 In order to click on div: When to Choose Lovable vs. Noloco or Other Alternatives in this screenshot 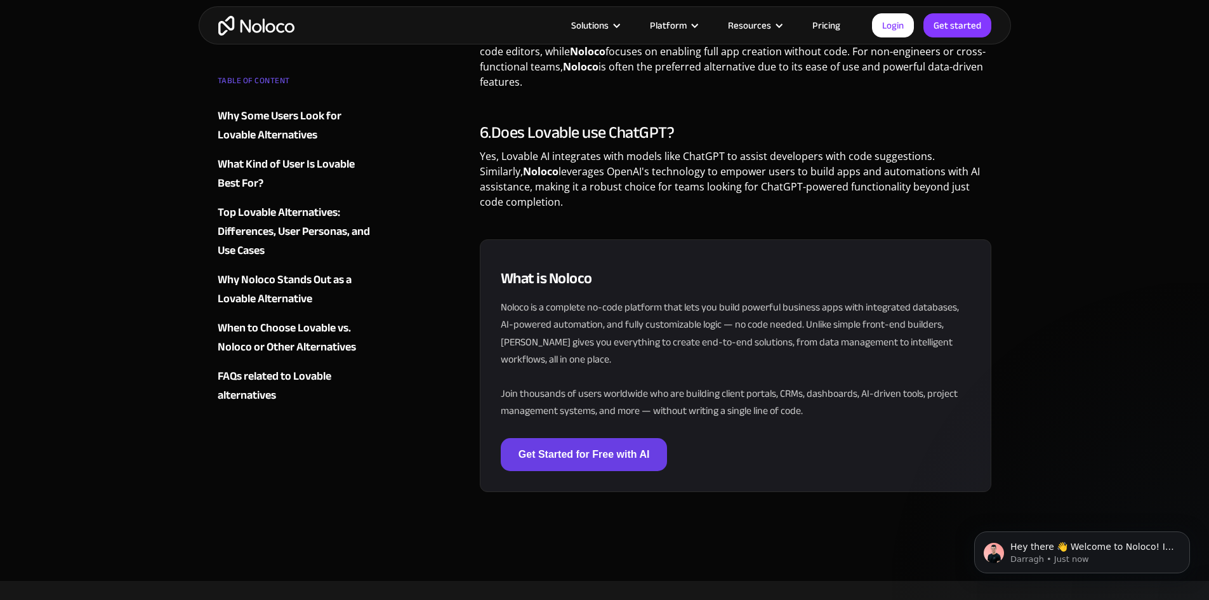, I will do `click(295, 338)`.